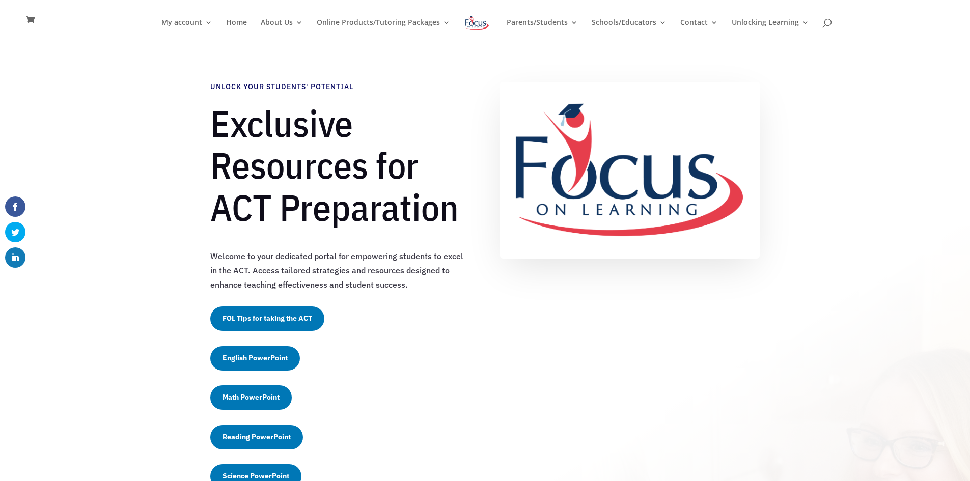 This screenshot has width=970, height=481. I want to click on a: Reading PowerPoint, so click(257, 438).